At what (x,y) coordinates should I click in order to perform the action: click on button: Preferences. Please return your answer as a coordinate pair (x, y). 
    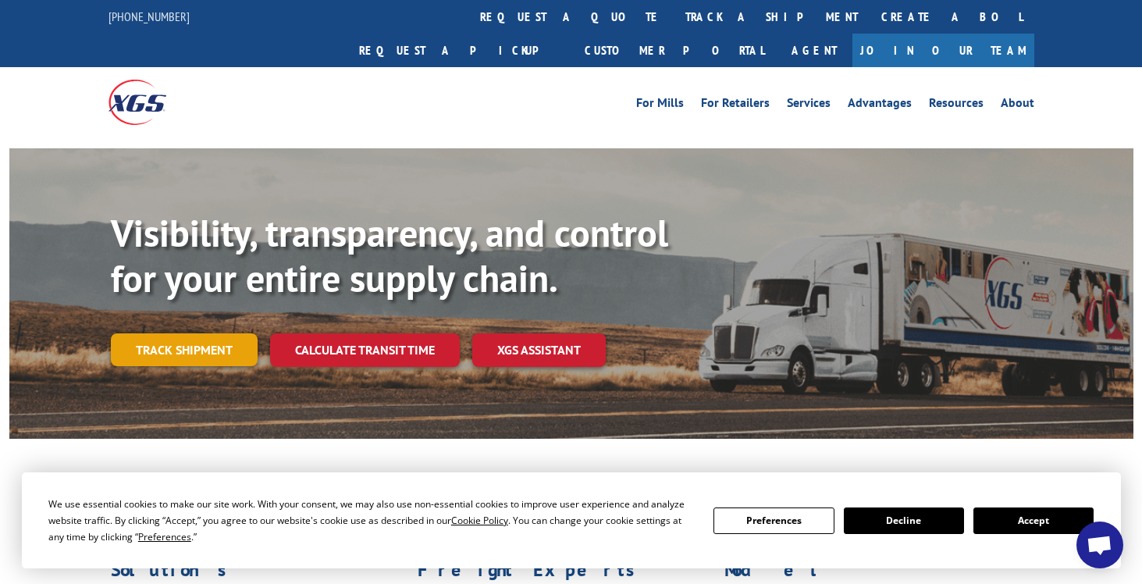
    Looking at the image, I should click on (774, 521).